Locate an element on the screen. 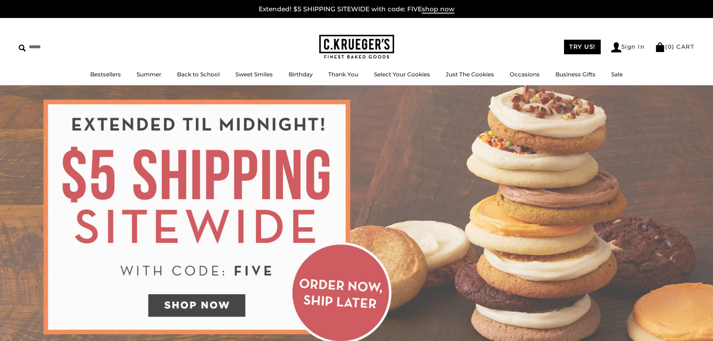 This screenshot has height=341, width=713. span: 0 is located at coordinates (670, 46).